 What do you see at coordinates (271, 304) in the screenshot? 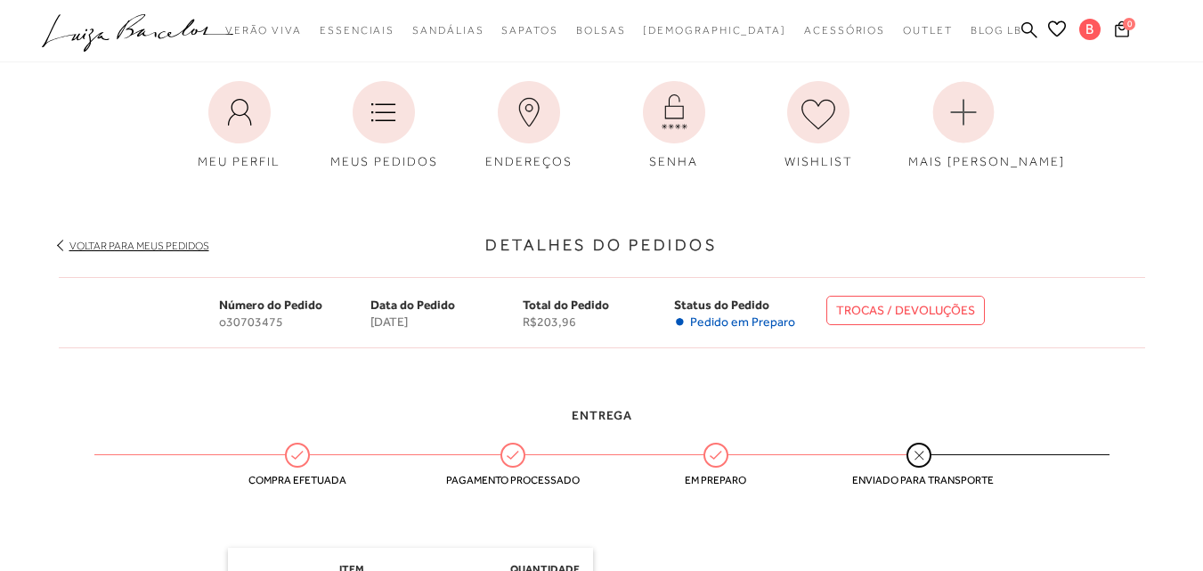
I see `span: Número do Pedido` at bounding box center [271, 304].